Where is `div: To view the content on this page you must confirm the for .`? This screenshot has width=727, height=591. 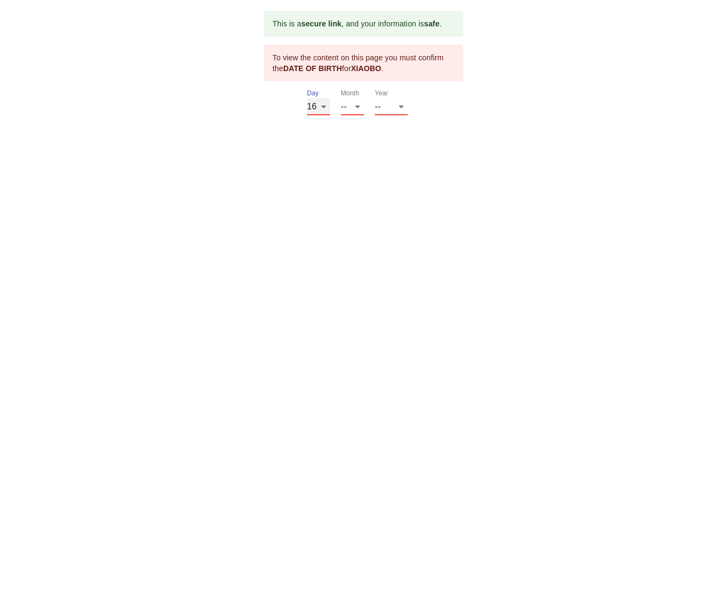
div: To view the content on this page you must confirm the for . is located at coordinates (363, 63).